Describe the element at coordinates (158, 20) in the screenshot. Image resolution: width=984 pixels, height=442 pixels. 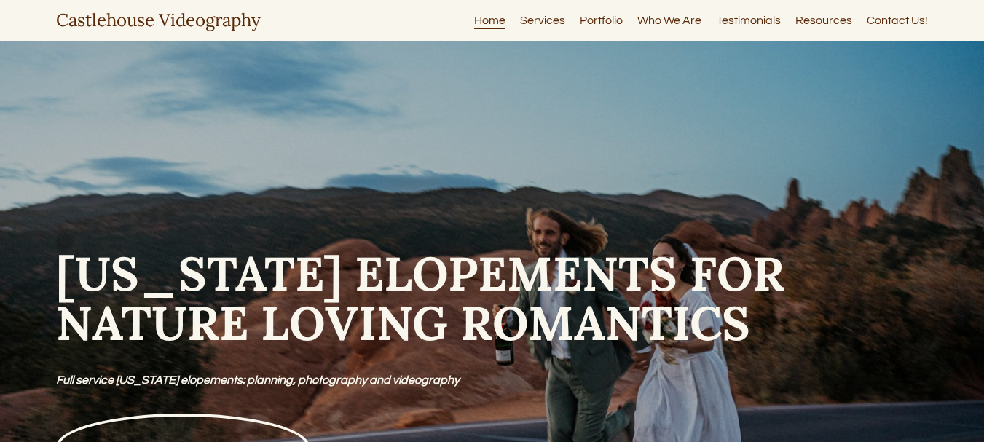
I see `a: Castlehouse Videography` at that location.